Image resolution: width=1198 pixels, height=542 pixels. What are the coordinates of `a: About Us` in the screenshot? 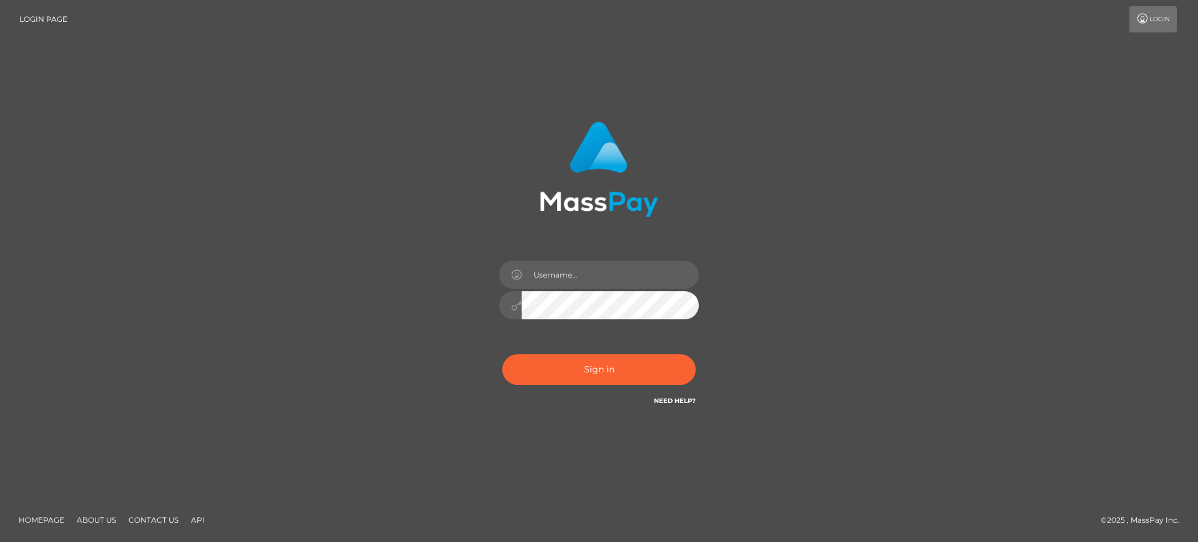 It's located at (96, 520).